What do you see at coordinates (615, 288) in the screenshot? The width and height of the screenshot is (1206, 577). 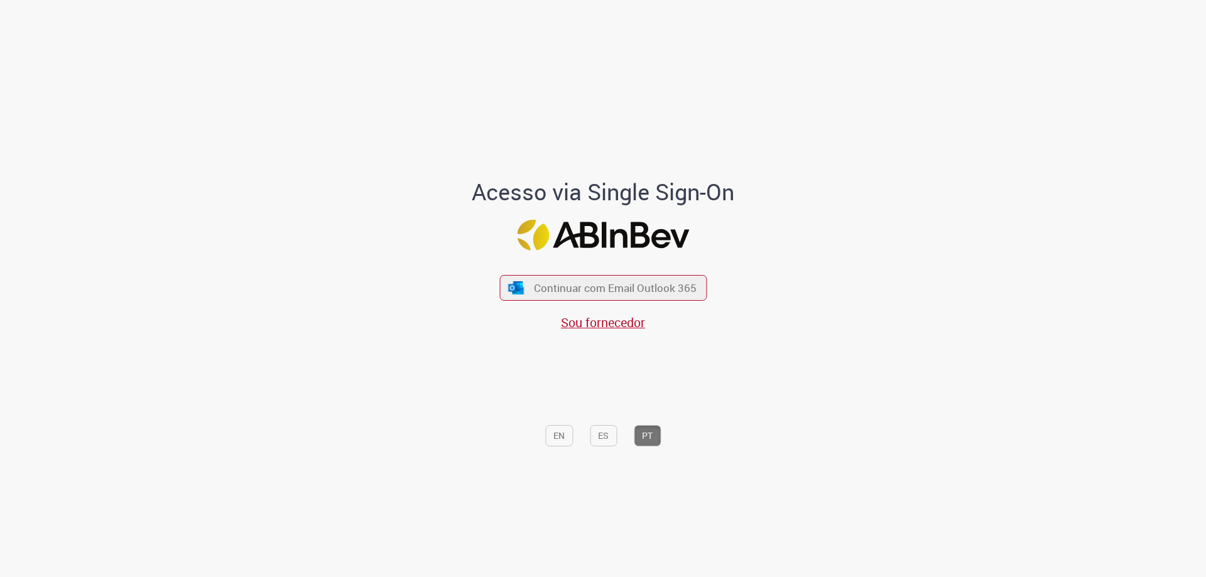 I see `span: Continuar com Email Outlook 365` at bounding box center [615, 288].